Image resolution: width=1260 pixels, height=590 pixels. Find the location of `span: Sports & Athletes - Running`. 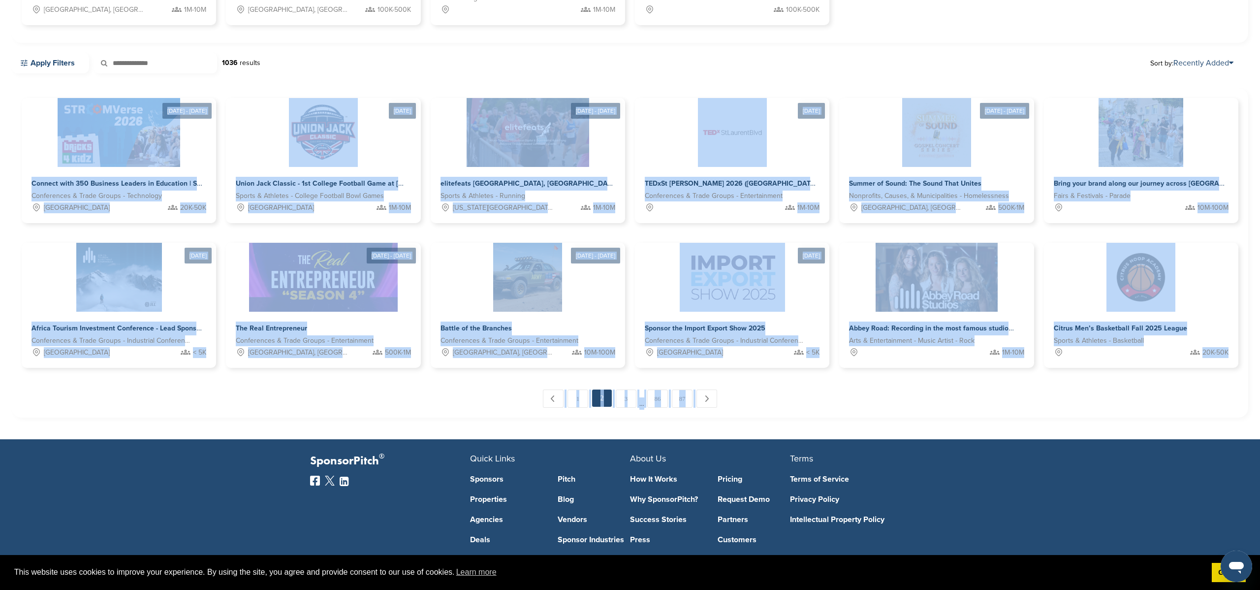

span: Sports & Athletes - Running is located at coordinates (483, 196).